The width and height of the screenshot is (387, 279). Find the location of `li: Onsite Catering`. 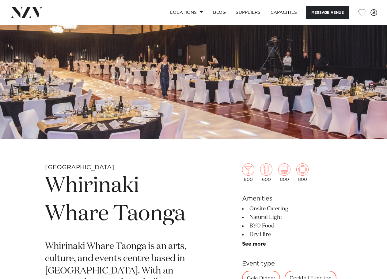

li: Onsite Catering is located at coordinates (292, 209).